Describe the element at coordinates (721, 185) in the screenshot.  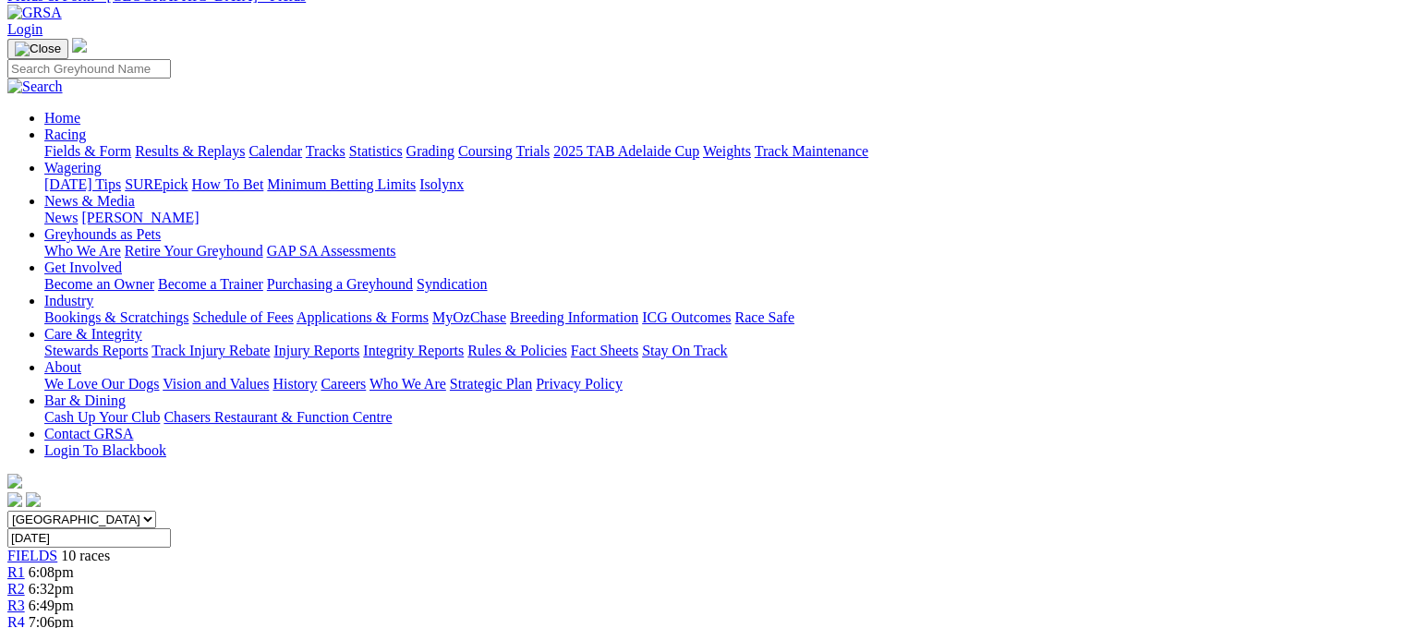
I see `div: Wagering` at that location.